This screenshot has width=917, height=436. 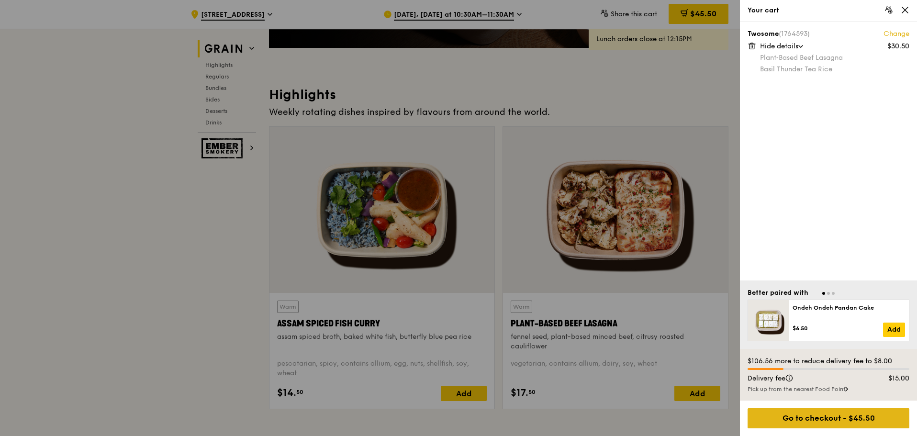 I want to click on a: Change, so click(x=897, y=34).